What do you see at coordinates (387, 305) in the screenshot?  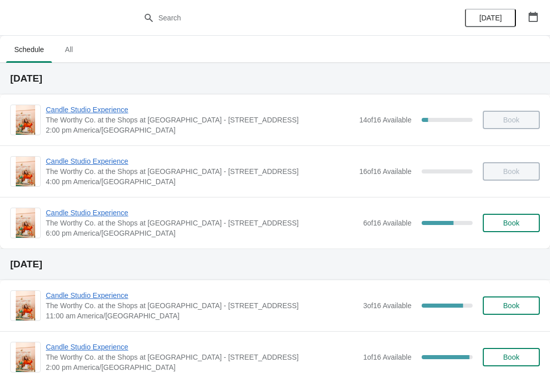 I see `span: 3 of 16 Available` at bounding box center [387, 305].